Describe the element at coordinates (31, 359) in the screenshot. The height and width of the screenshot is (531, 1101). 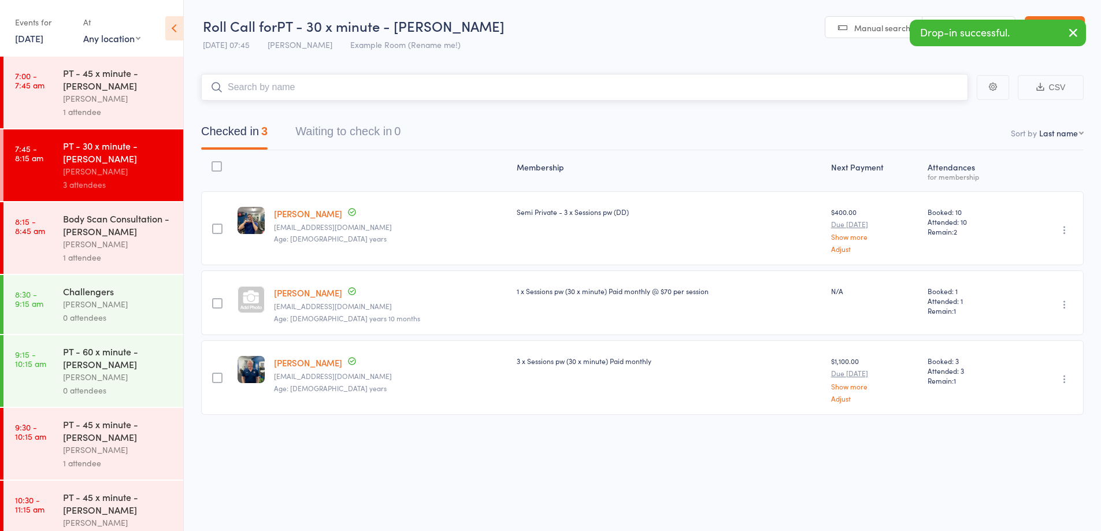
I see `time: 9:15 - 10:15 am` at that location.